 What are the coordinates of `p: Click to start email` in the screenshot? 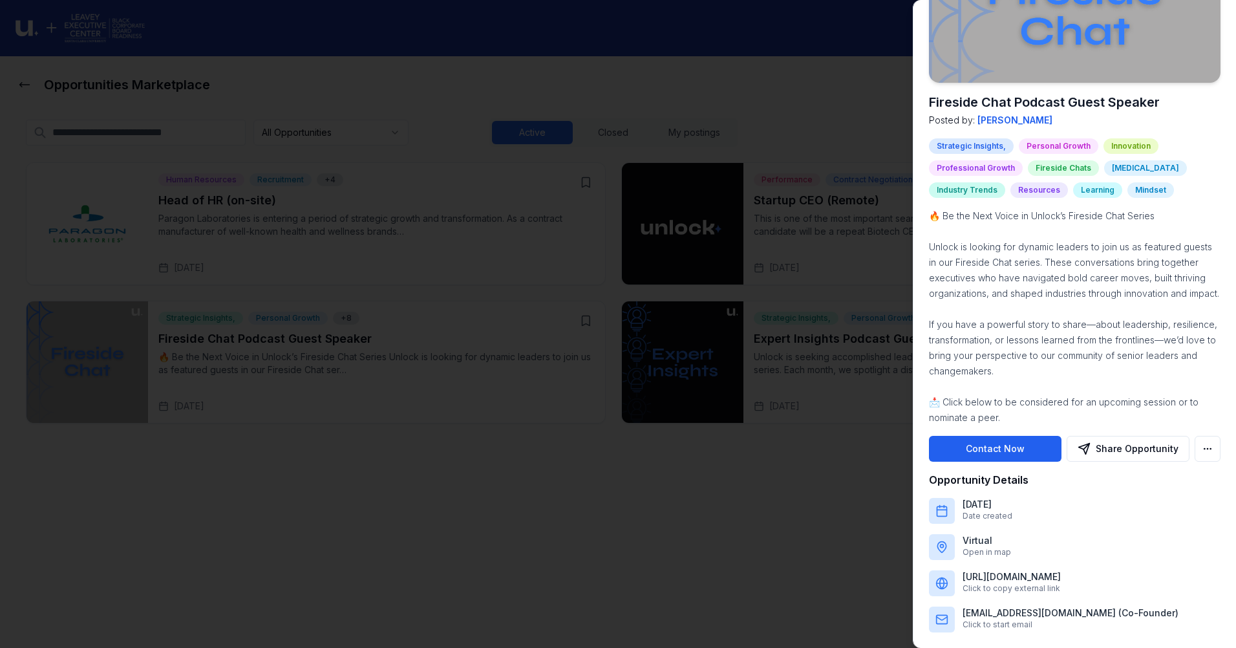 It's located at (1070, 624).